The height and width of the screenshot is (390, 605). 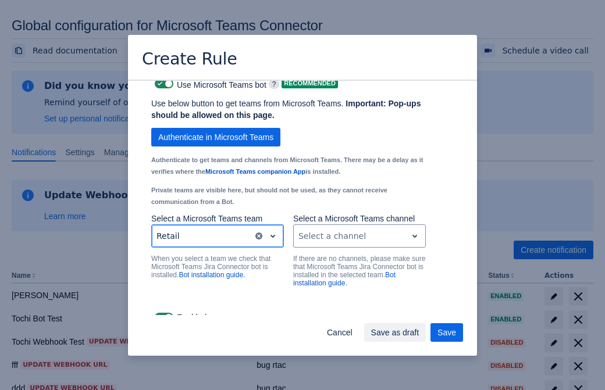 I want to click on p: When you select a team we check that Microsoft Teams Jira Connector bot is installed., so click(x=217, y=267).